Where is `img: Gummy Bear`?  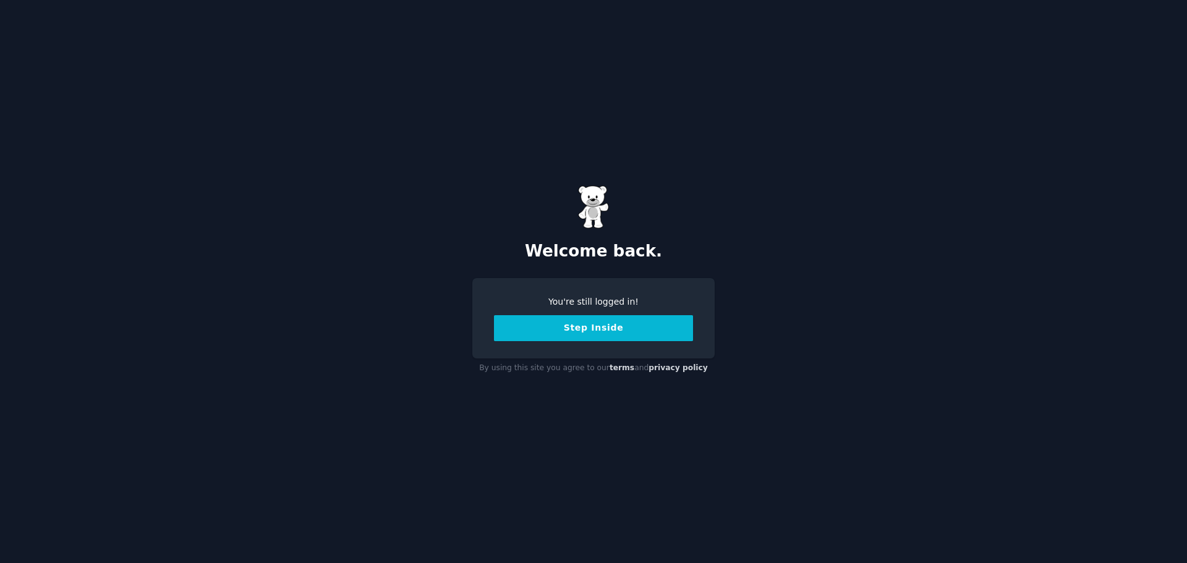 img: Gummy Bear is located at coordinates (593, 207).